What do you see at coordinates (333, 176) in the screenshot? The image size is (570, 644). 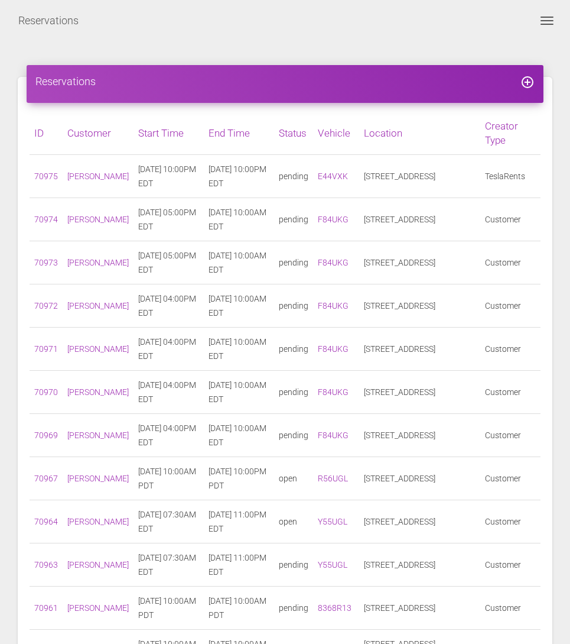 I see `a: E44VXK` at bounding box center [333, 176].